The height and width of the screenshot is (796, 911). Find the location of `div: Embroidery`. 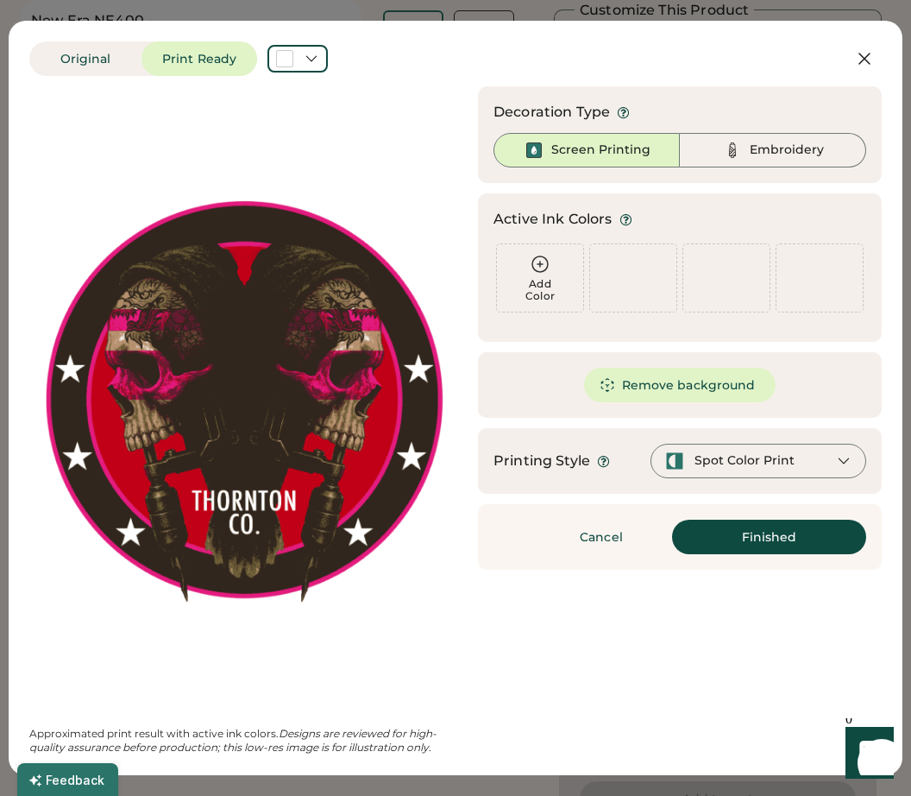

div: Embroidery is located at coordinates (787, 150).